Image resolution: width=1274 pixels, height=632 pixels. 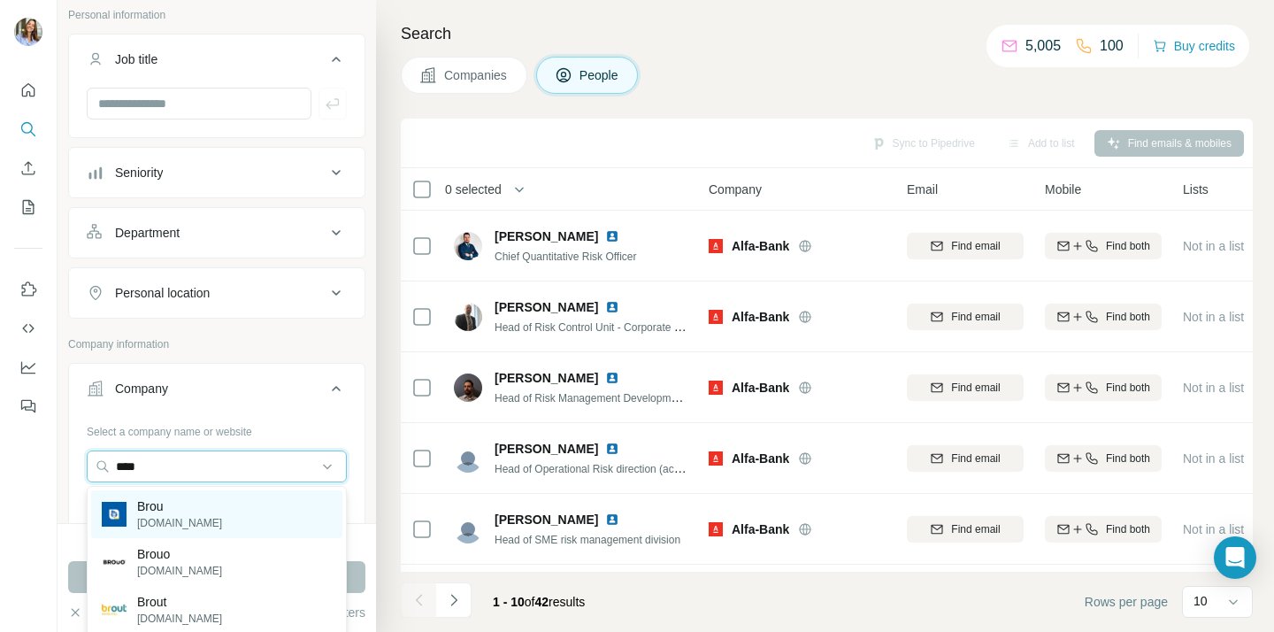 What do you see at coordinates (509, 602) in the screenshot?
I see `span: 1 - 10` at bounding box center [509, 602].